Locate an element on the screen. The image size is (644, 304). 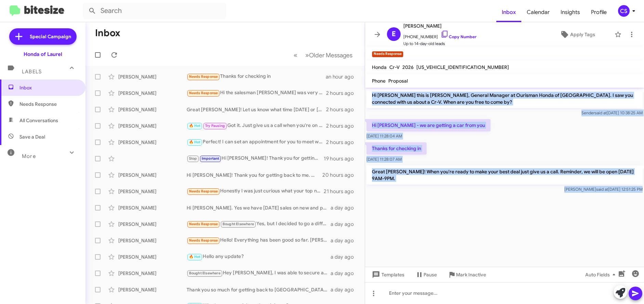
button: Apply Tags is located at coordinates (577, 35).